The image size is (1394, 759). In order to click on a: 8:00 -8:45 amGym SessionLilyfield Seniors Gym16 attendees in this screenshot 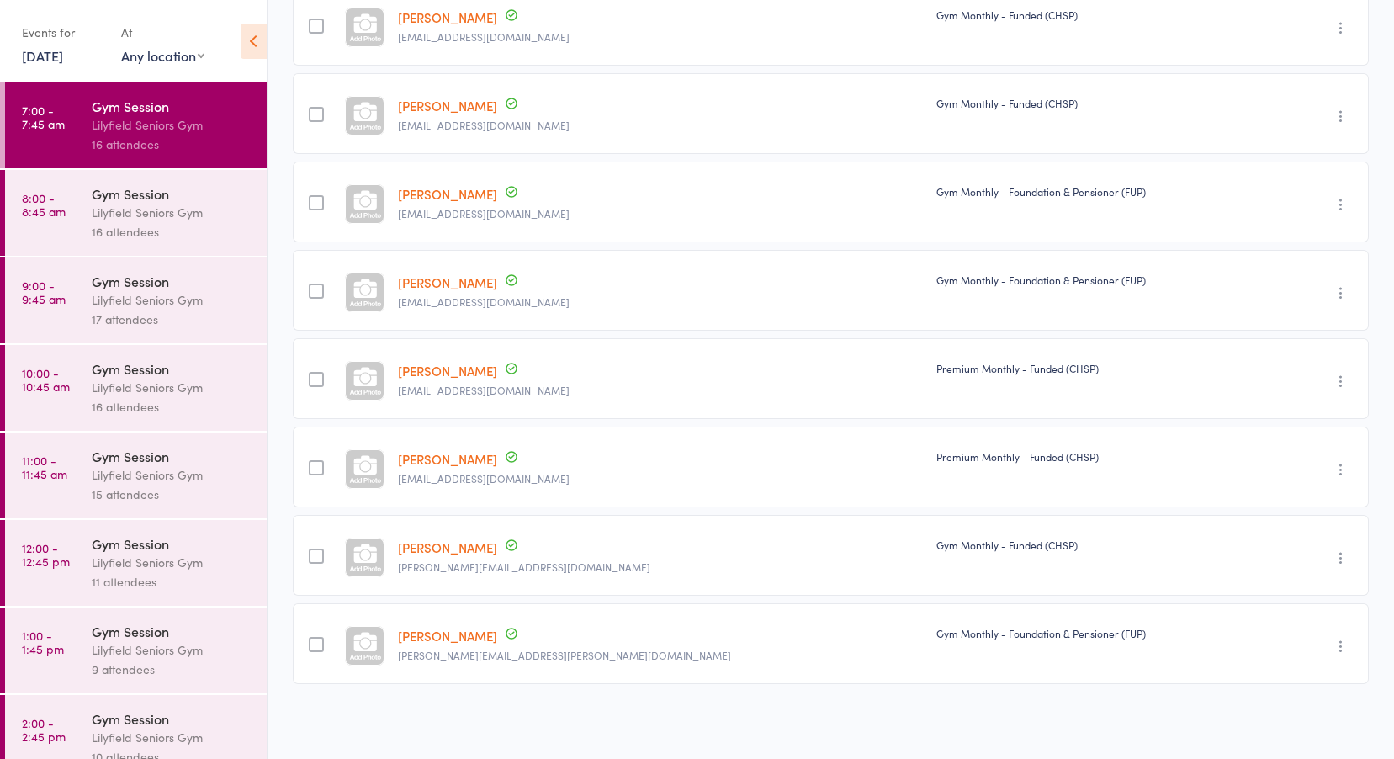, I will do `click(135, 213)`.